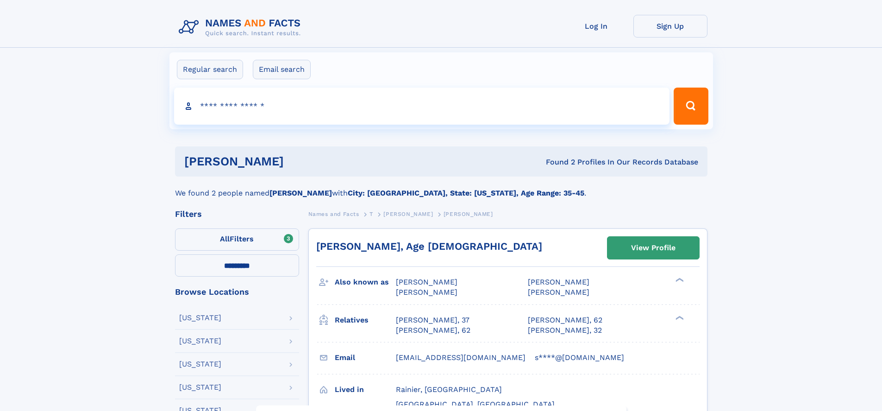 The height and width of the screenshot is (411, 882). Describe the element at coordinates (237, 292) in the screenshot. I see `div: Browse Locations` at that location.